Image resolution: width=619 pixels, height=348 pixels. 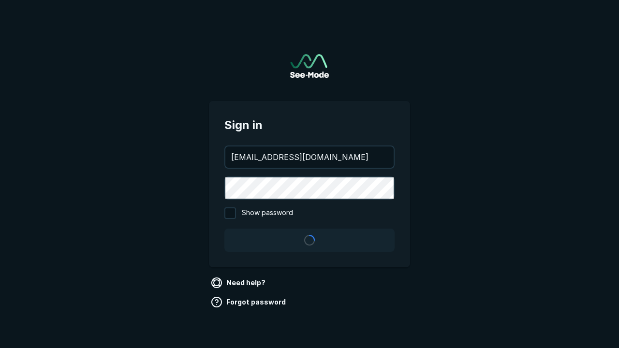 I want to click on span: Sign in, so click(x=310, y=125).